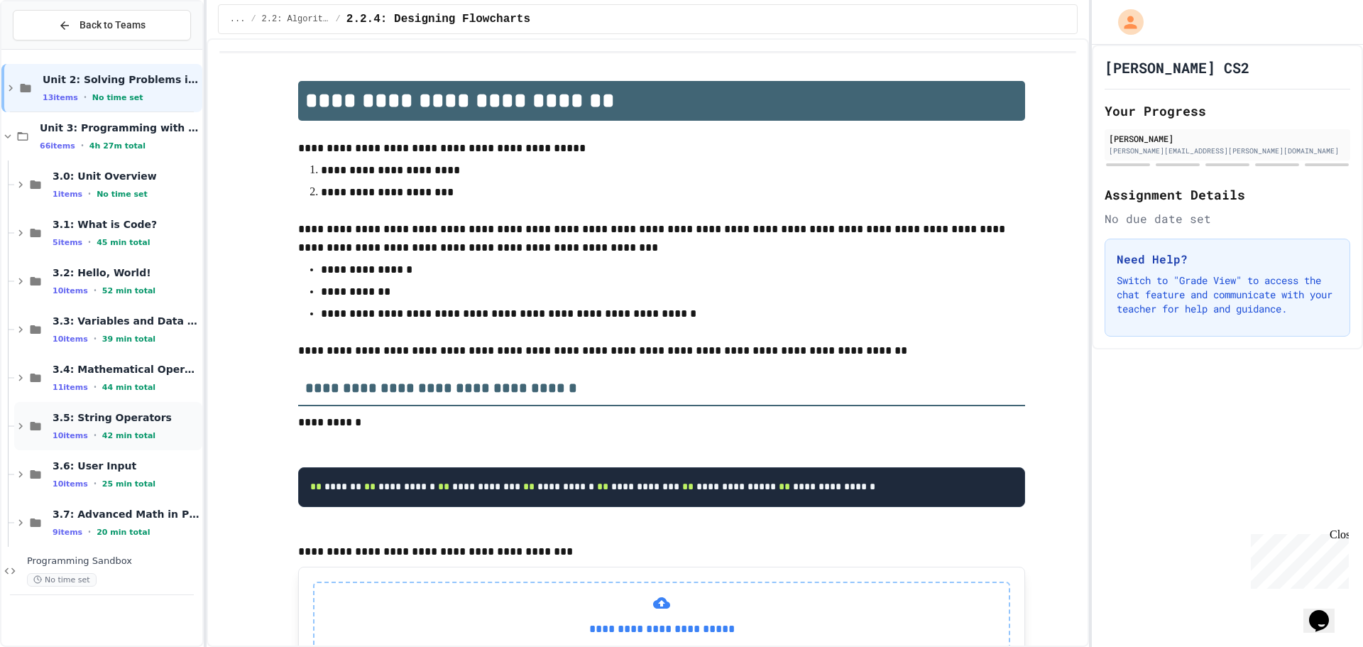 This screenshot has height=647, width=1363. What do you see at coordinates (296, 19) in the screenshot?
I see `span: 2.2: Algorithms - from Pseudocode to Flowcharts` at bounding box center [296, 19].